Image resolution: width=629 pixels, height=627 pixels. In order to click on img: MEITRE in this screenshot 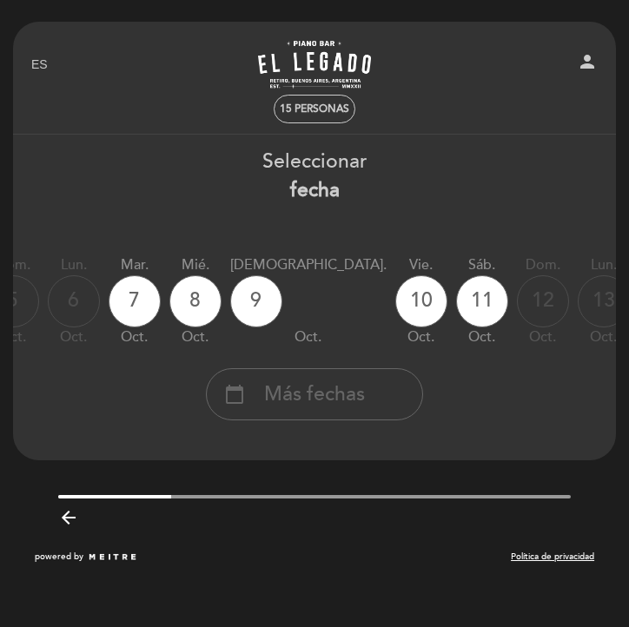, I will do `click(112, 558)`.